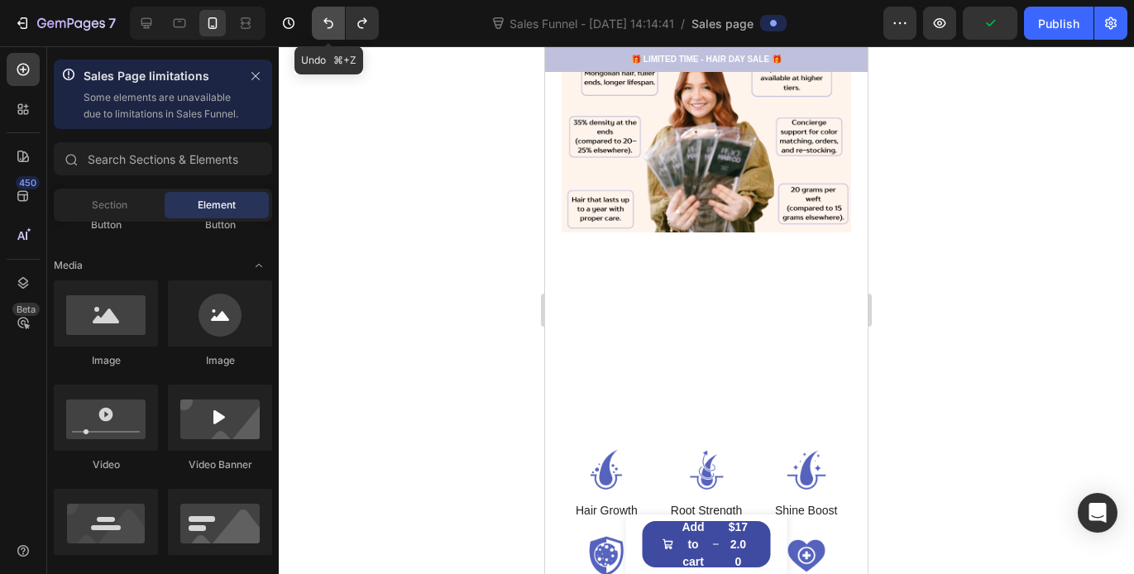 This screenshot has height=574, width=1134. What do you see at coordinates (259, 266) in the screenshot?
I see `span: Toggle open` at bounding box center [259, 266].